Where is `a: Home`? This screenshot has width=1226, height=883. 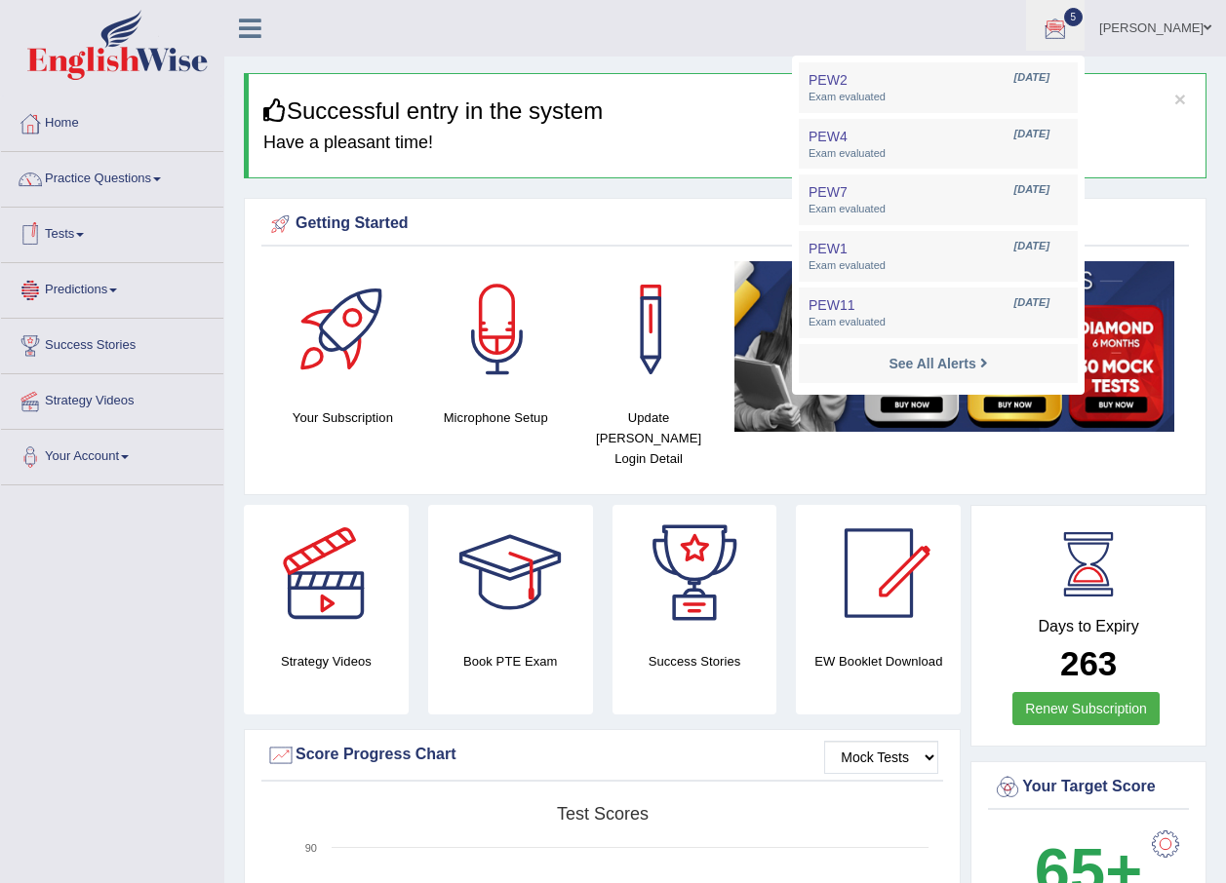
a: Home is located at coordinates (112, 121).